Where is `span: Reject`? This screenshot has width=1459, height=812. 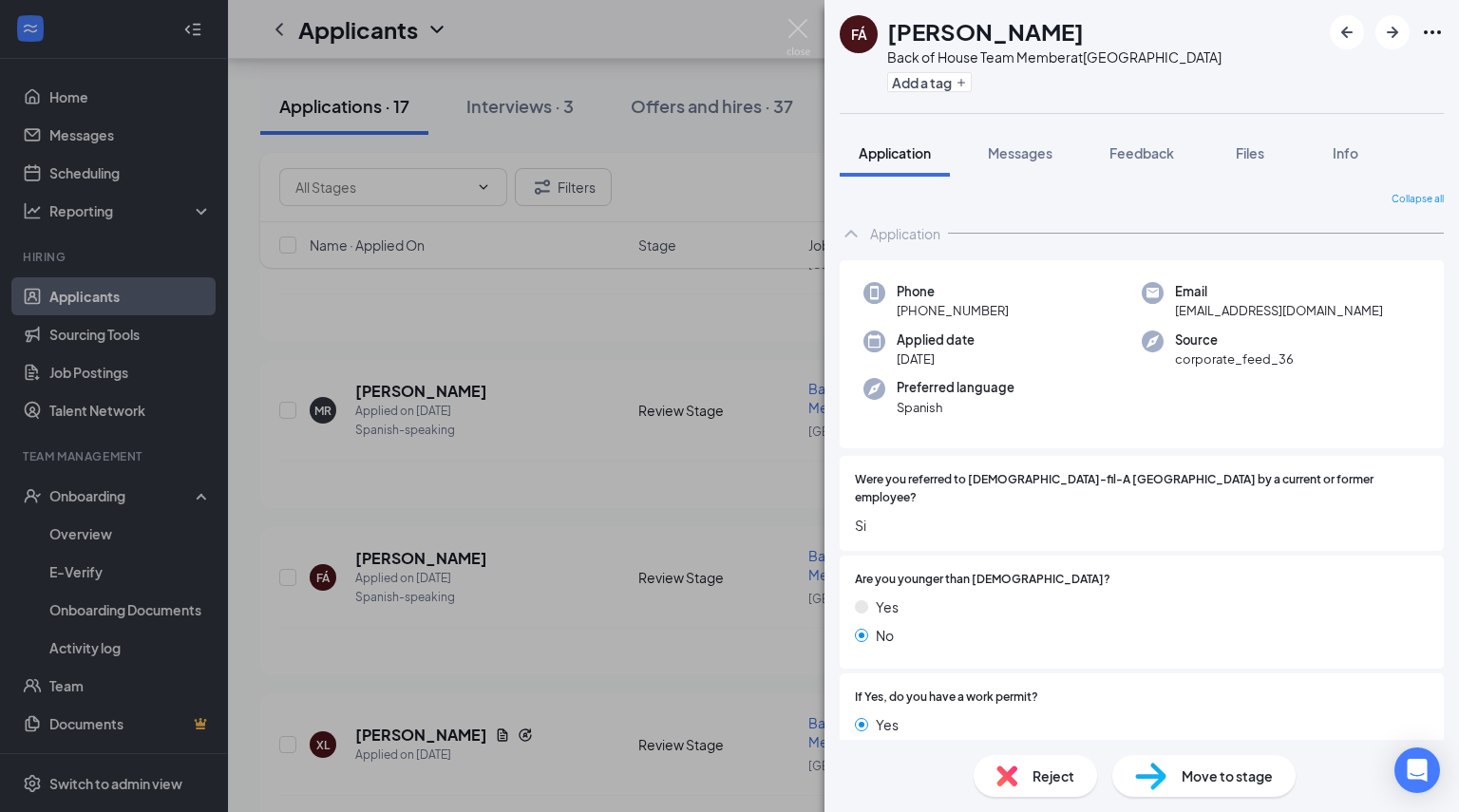
span: Reject is located at coordinates (1054, 776).